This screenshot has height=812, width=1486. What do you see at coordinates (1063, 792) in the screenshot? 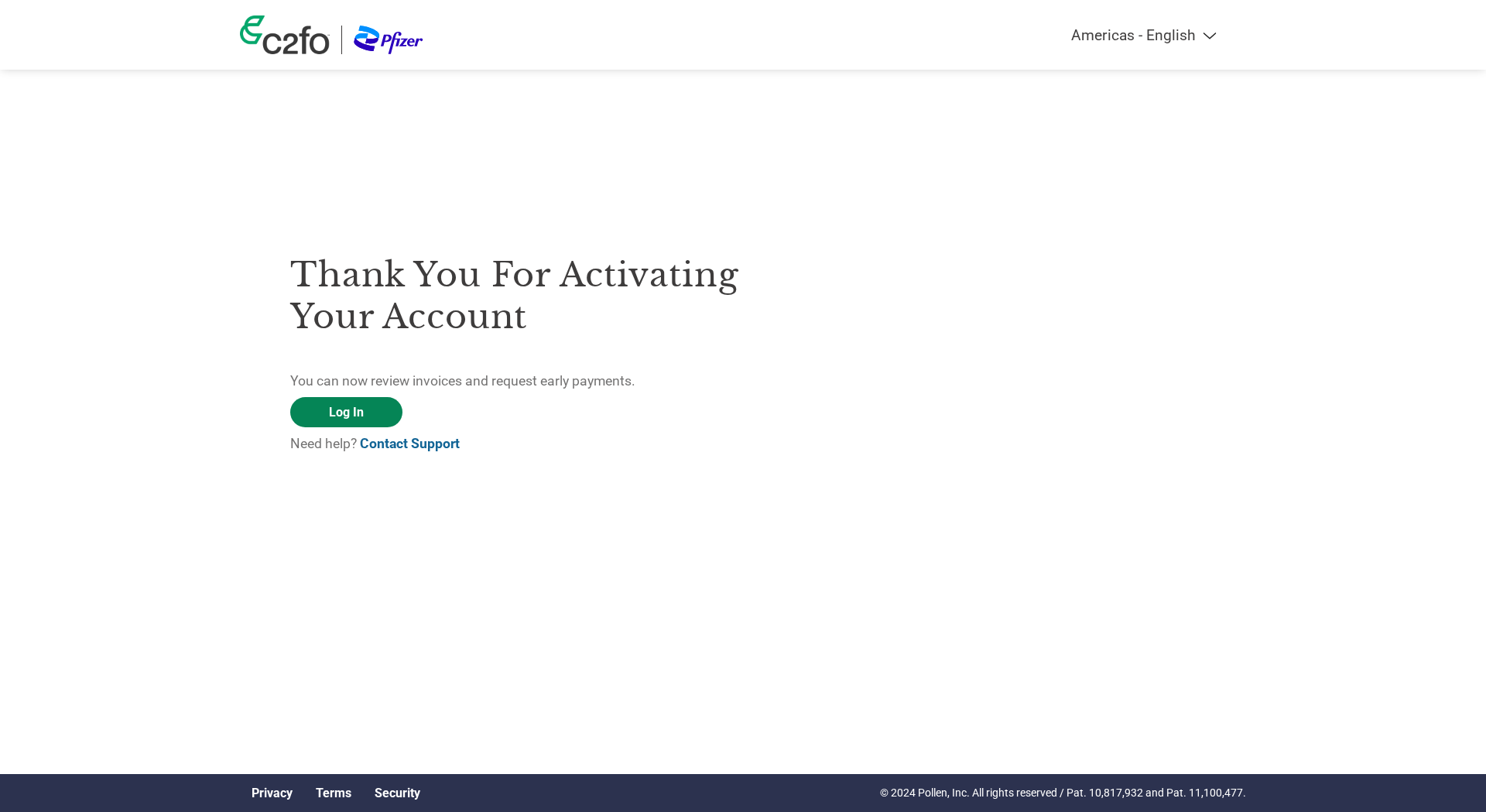
I see `p: © 2024 Pollen, Inc. All rights reserved / Pat. 10,817,932 and Pat. 11,100,477.` at bounding box center [1063, 792].